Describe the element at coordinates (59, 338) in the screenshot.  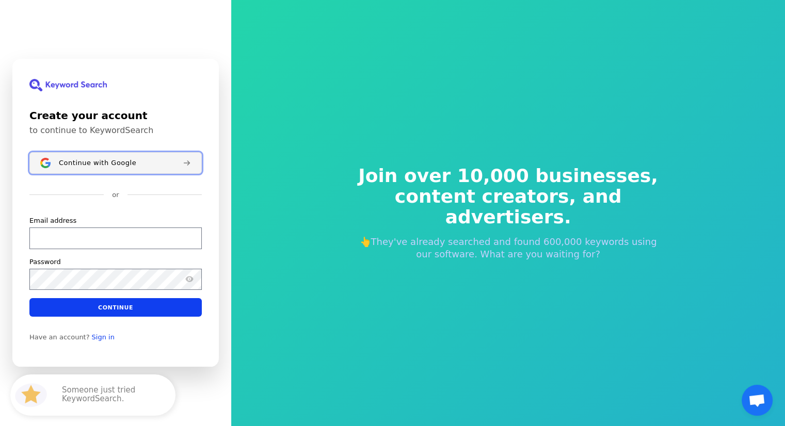
I see `span: Have an account?` at that location.